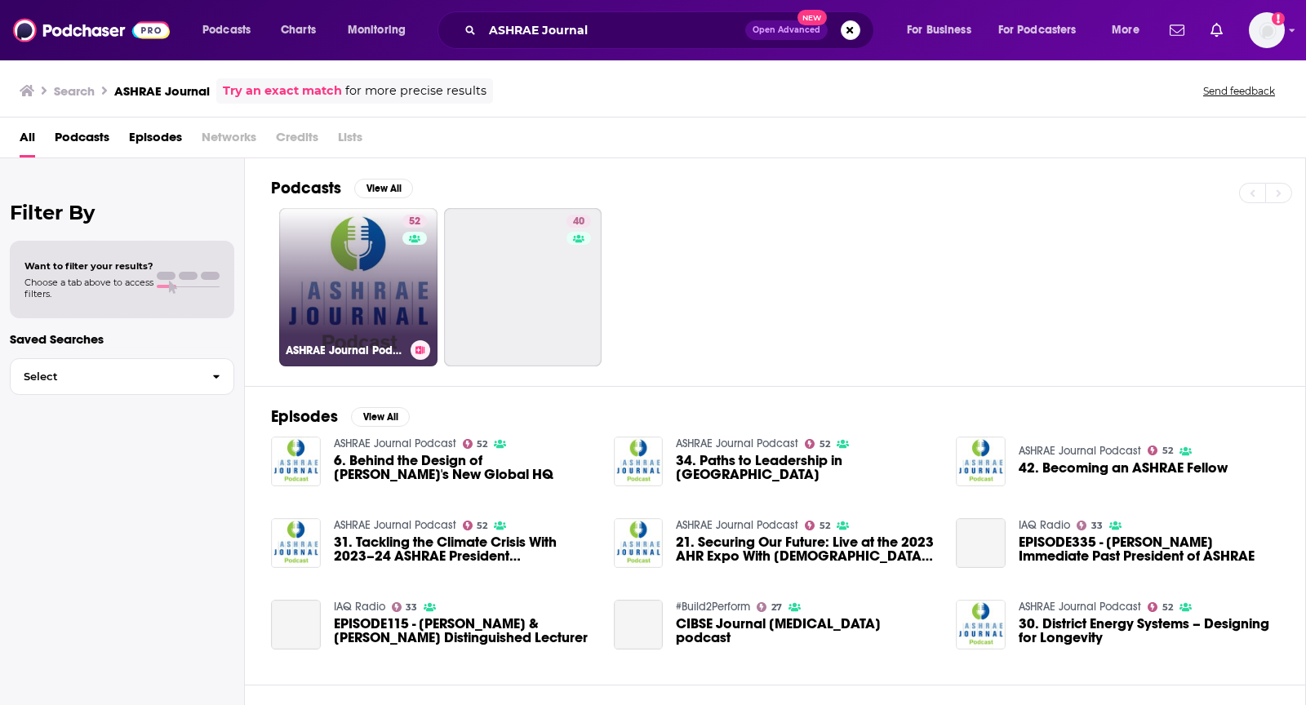  Describe the element at coordinates (27, 140) in the screenshot. I see `a: All` at that location.